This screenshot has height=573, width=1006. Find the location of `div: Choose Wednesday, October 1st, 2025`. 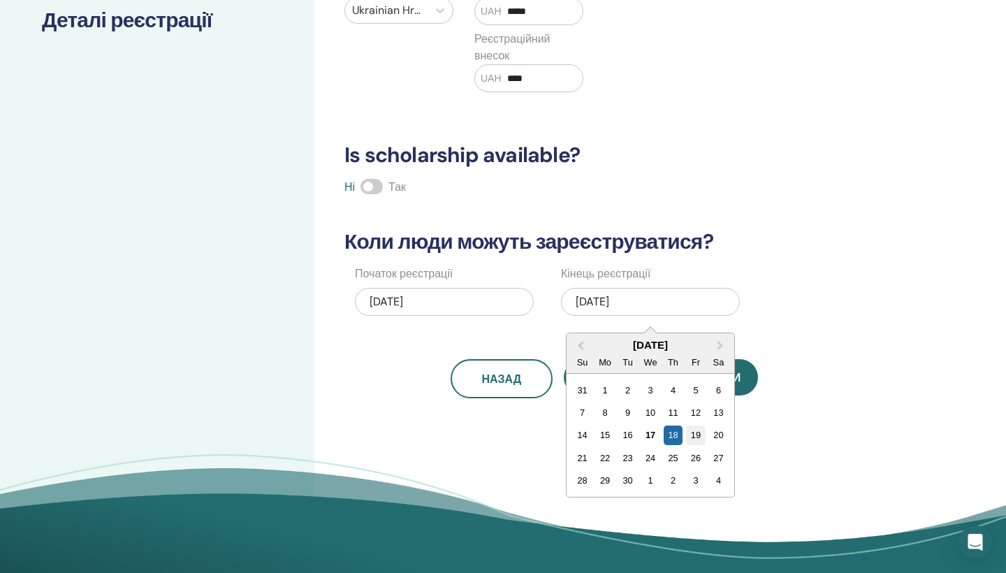

div: Choose Wednesday, October 1st, 2025 is located at coordinates (650, 480).